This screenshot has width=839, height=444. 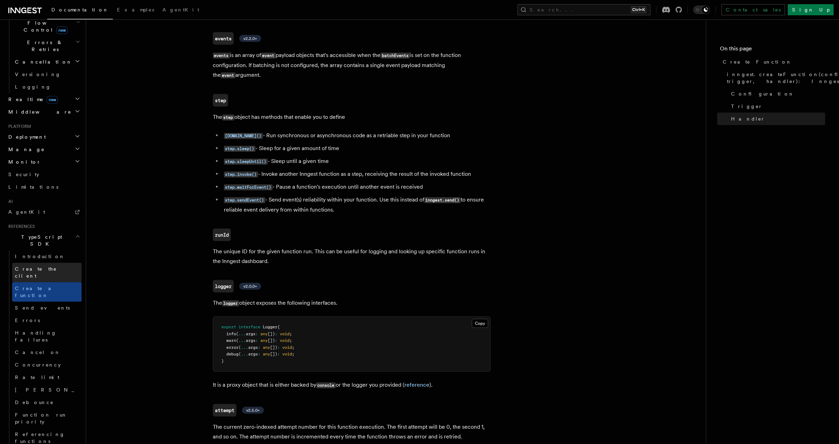 I want to click on a: Cancel on, so click(x=47, y=352).